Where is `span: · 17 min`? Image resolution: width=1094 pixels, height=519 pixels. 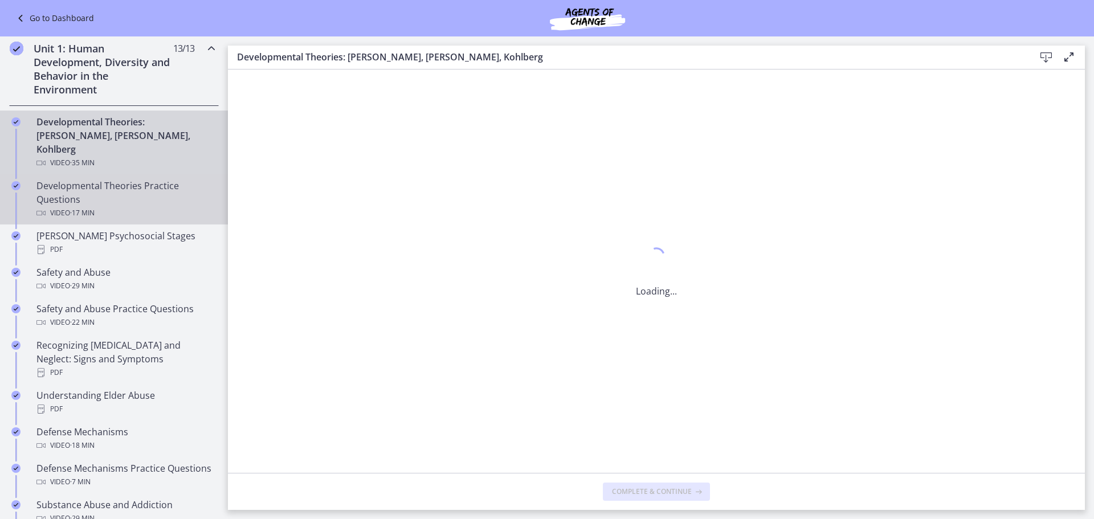
span: · 17 min is located at coordinates (82, 213).